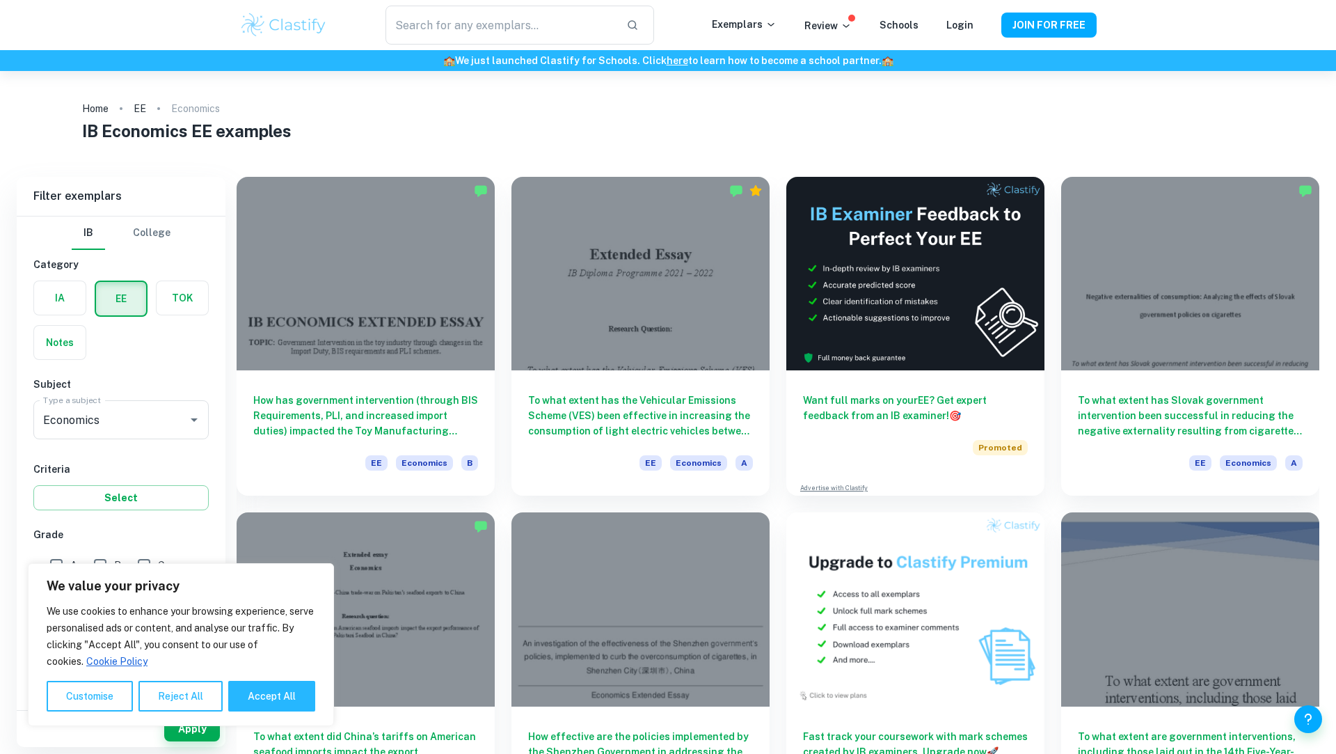  Describe the element at coordinates (121, 299) in the screenshot. I see `button: EE` at that location.